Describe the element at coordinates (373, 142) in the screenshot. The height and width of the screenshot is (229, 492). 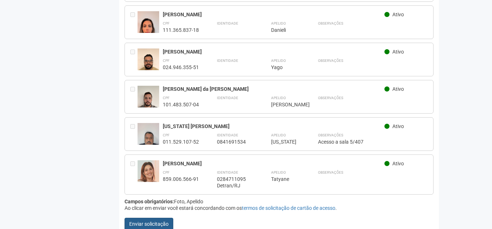
I see `div: Acesso a sala 5/407` at that location.